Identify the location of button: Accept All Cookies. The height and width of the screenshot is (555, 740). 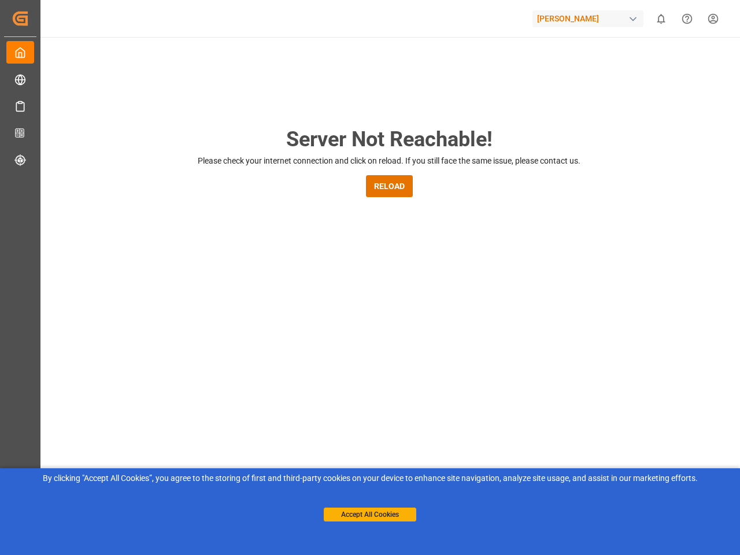
(370, 515).